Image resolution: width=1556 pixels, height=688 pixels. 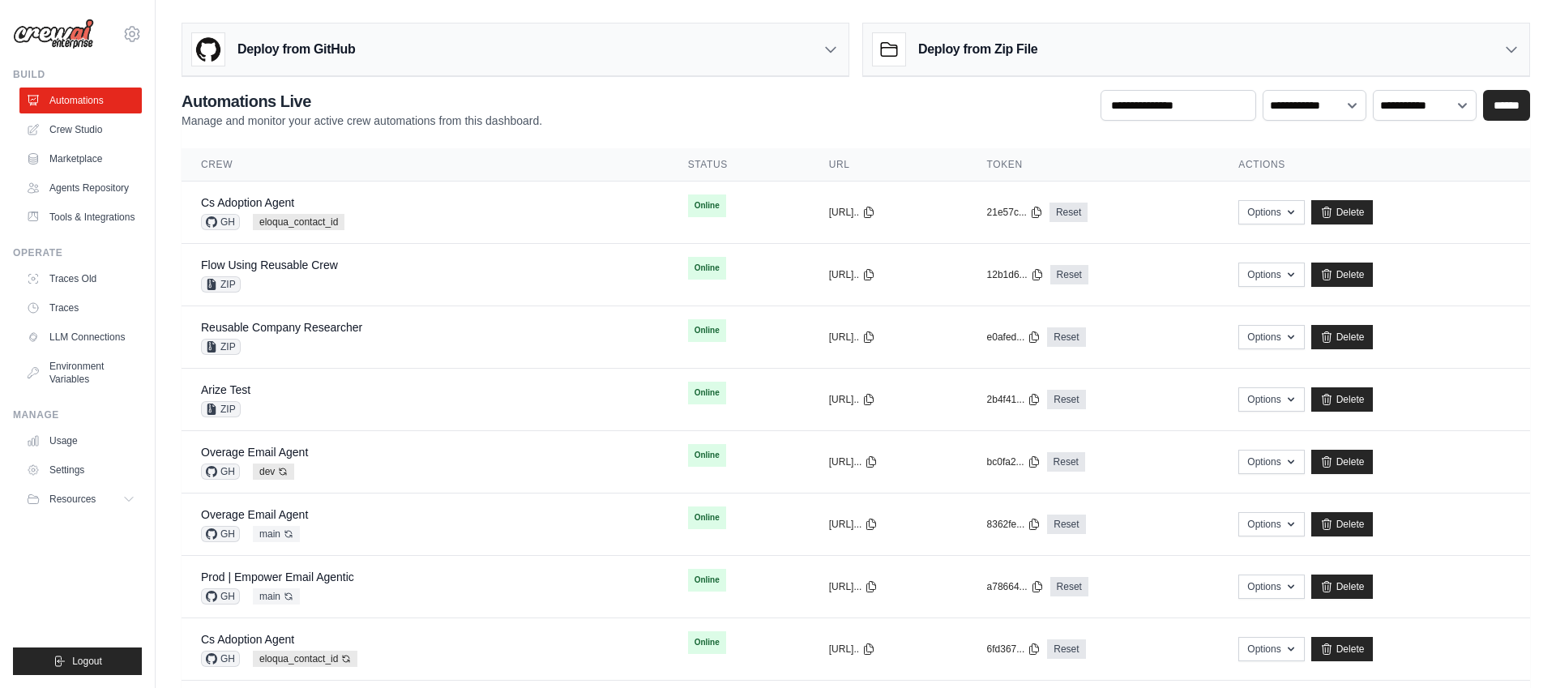 I want to click on button: 8362fe..., so click(x=1014, y=524).